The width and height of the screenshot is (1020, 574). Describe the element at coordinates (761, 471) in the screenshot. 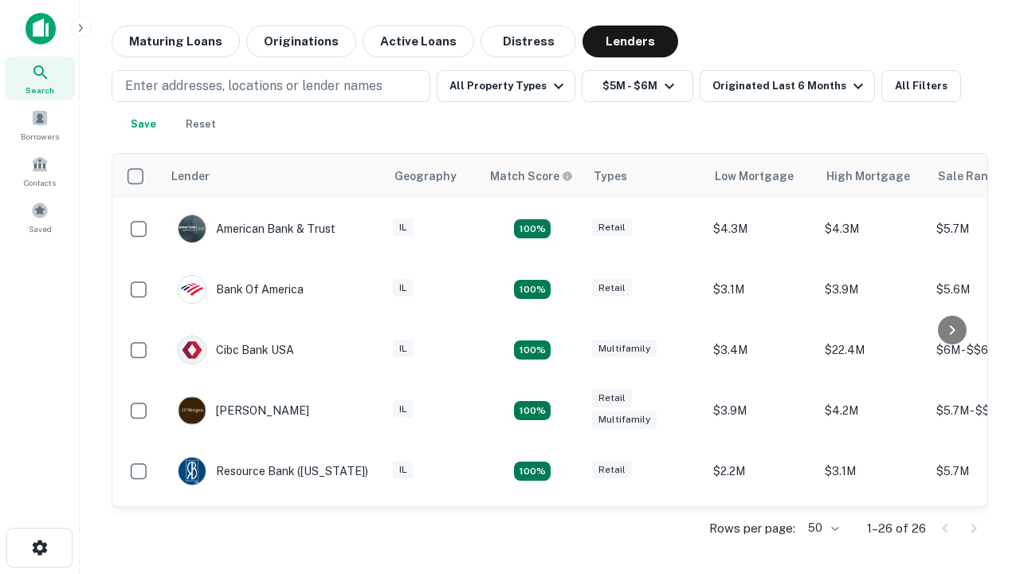

I see `td: $2.2M` at that location.